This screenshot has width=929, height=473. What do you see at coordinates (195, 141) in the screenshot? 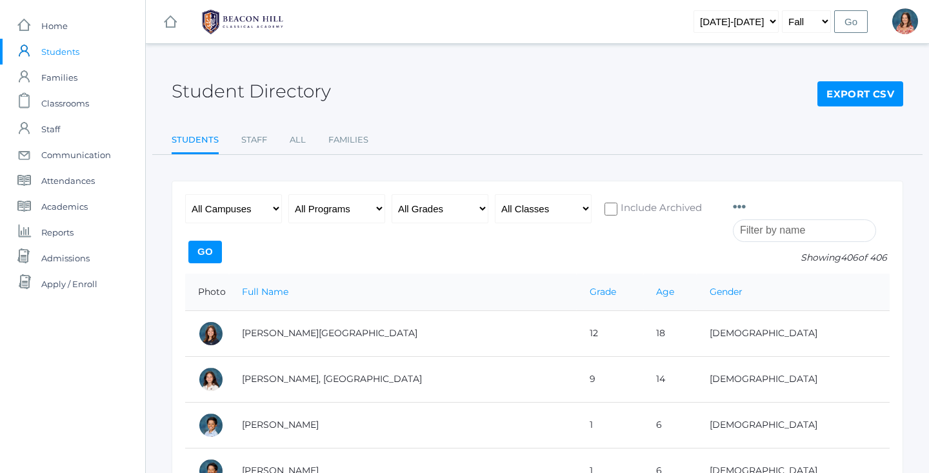
I see `a: Students` at bounding box center [195, 141].